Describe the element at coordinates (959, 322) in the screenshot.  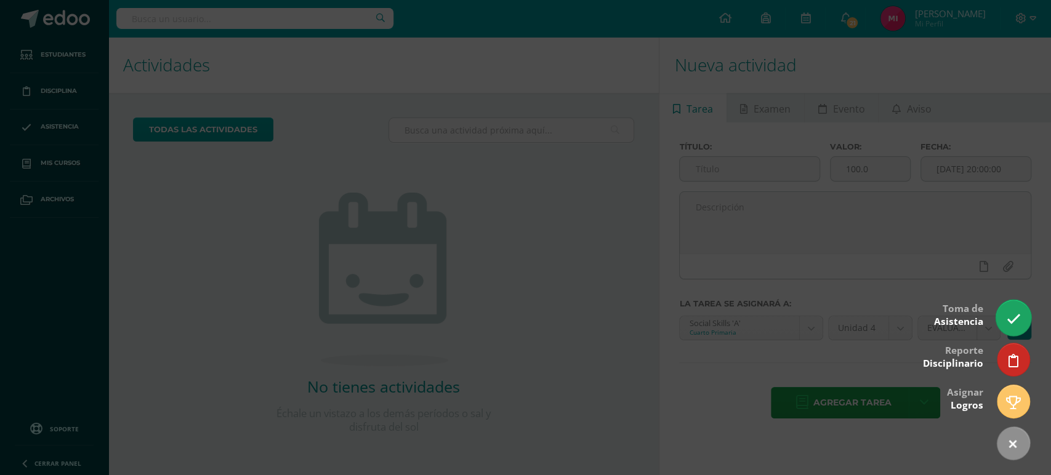
I see `span: Asistencia` at that location.